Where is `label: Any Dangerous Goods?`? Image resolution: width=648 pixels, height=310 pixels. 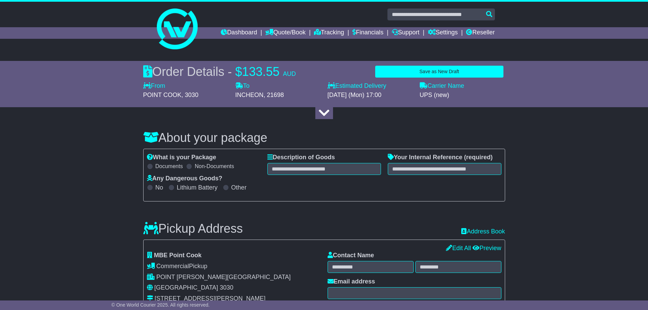 label: Any Dangerous Goods? is located at coordinates (185, 179).